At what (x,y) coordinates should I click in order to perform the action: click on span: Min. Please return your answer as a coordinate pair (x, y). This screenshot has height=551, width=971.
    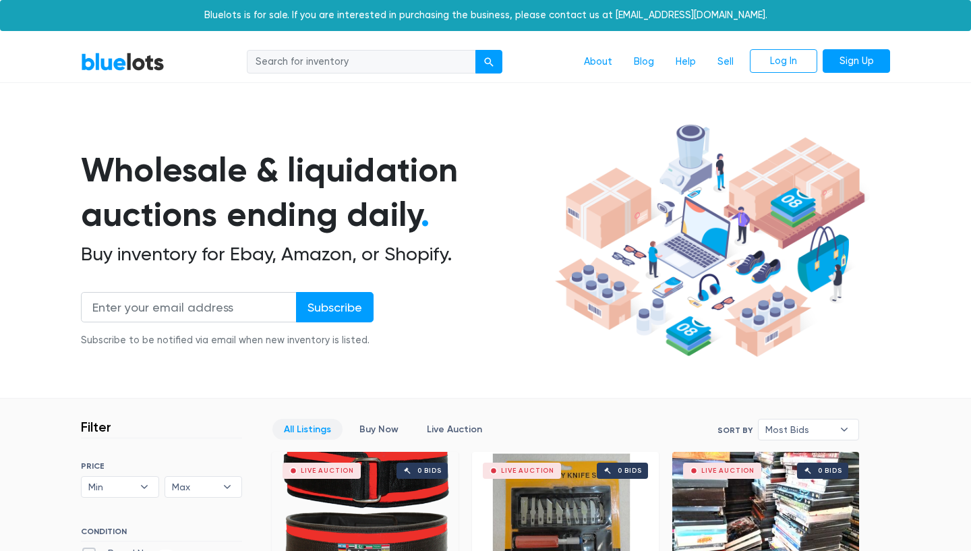
    Looking at the image, I should click on (111, 487).